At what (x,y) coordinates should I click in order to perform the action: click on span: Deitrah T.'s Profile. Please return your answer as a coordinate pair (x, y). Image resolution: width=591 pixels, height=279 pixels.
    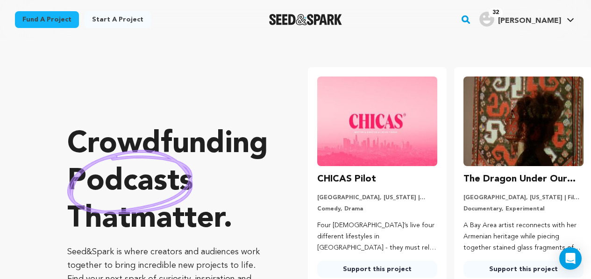
    Looking at the image, I should click on (526, 20).